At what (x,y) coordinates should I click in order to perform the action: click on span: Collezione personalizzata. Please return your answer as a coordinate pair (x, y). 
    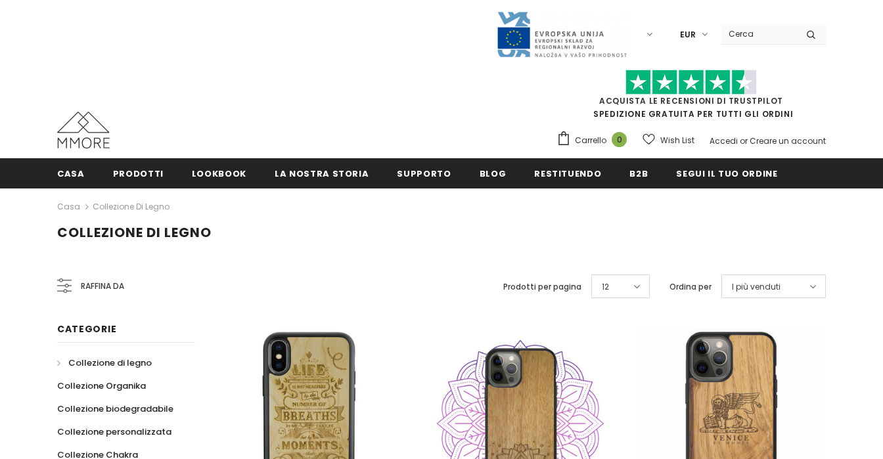
    Looking at the image, I should click on (114, 431).